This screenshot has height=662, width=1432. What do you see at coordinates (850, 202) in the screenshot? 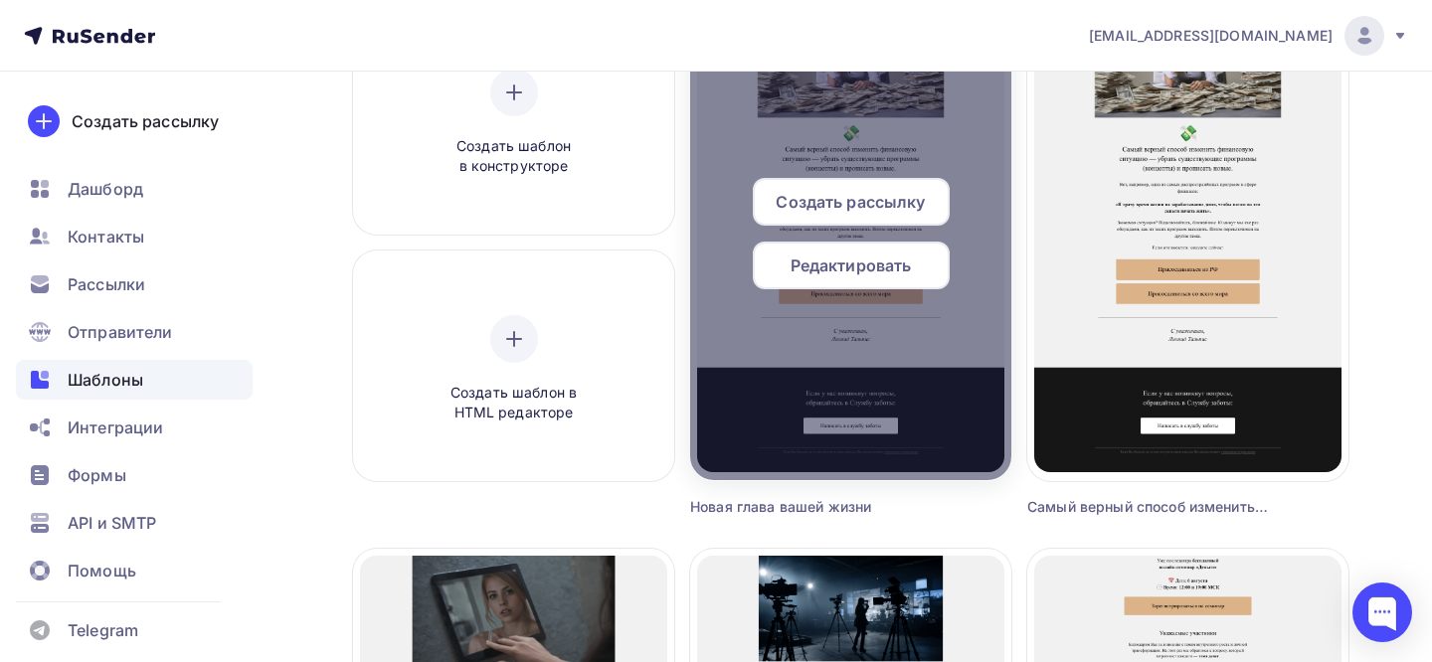
I see `span: Создать рассылку` at bounding box center [850, 202].